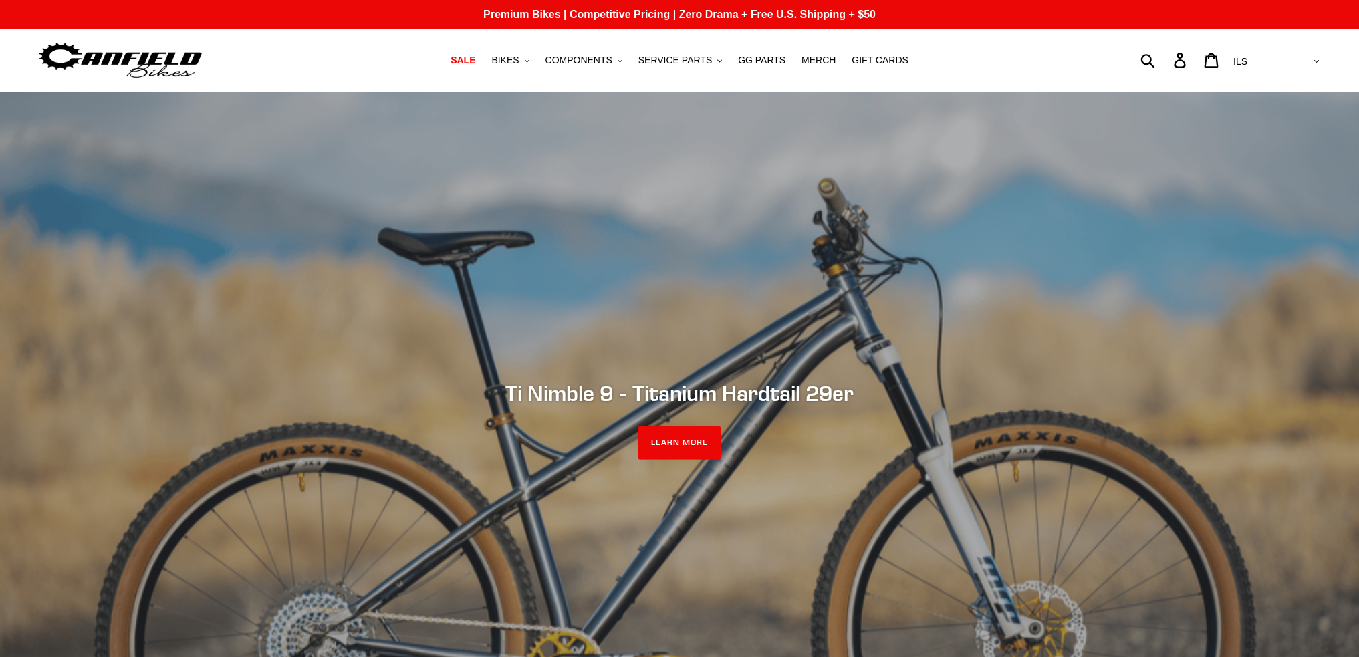 The height and width of the screenshot is (657, 1359). Describe the element at coordinates (761, 60) in the screenshot. I see `a: GG PARTS` at that location.